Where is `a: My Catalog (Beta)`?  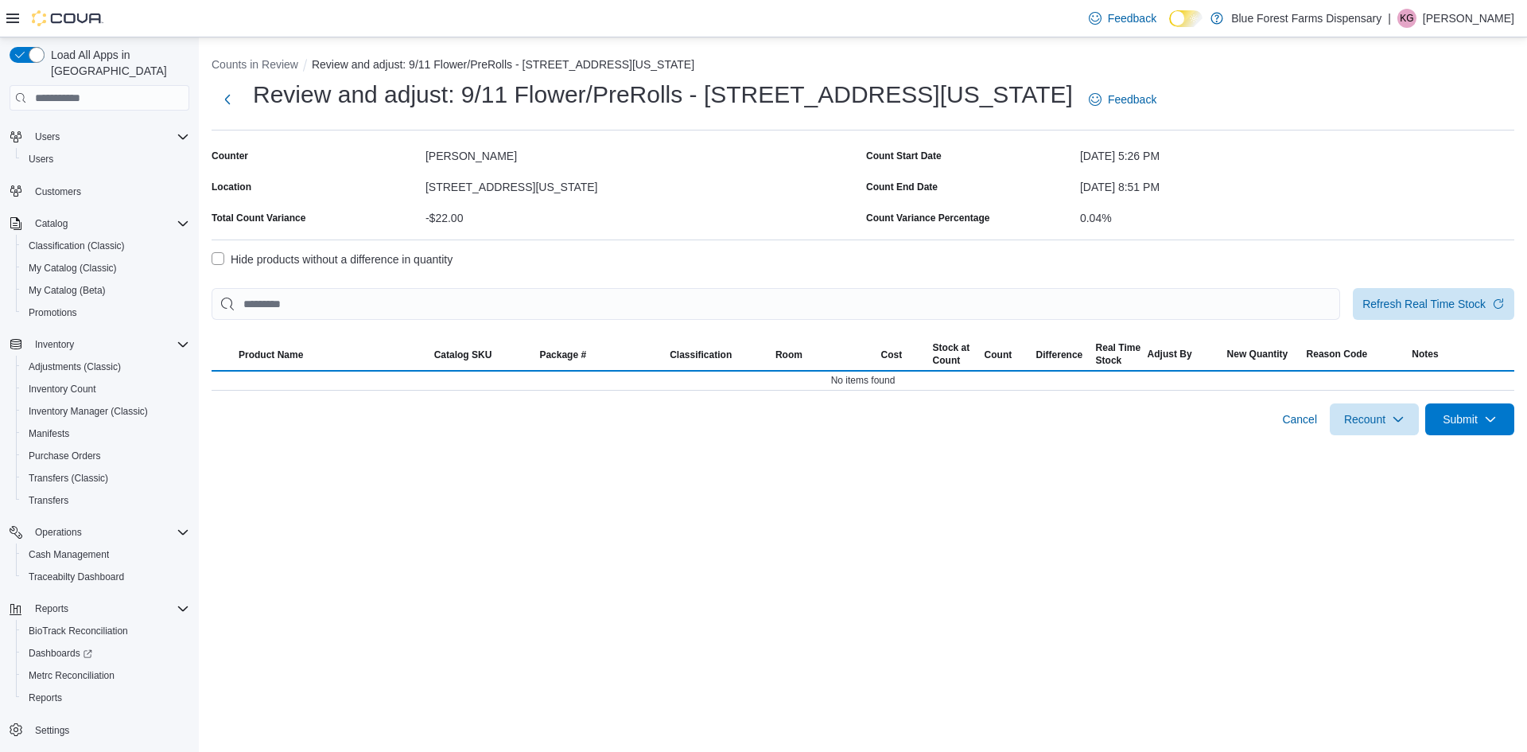
a: My Catalog (Beta) is located at coordinates (67, 290).